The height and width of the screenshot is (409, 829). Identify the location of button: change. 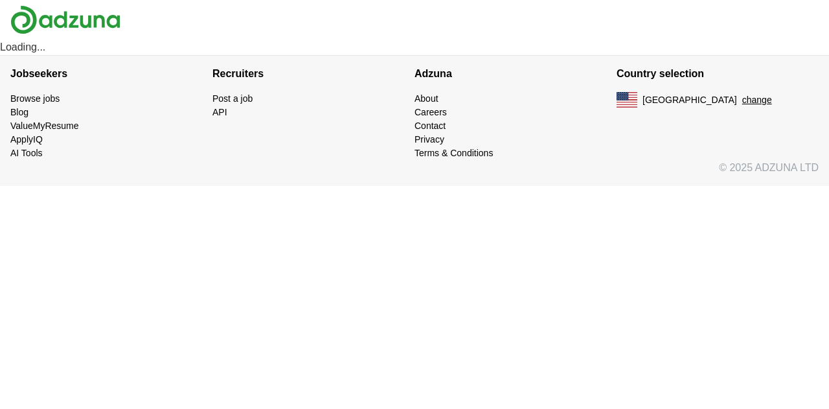
(757, 100).